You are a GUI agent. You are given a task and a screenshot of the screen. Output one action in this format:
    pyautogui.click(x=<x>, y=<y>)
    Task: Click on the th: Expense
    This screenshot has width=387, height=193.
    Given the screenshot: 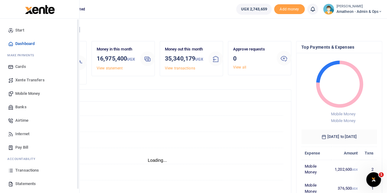 What is the action you would take?
    pyautogui.click(x=316, y=153)
    